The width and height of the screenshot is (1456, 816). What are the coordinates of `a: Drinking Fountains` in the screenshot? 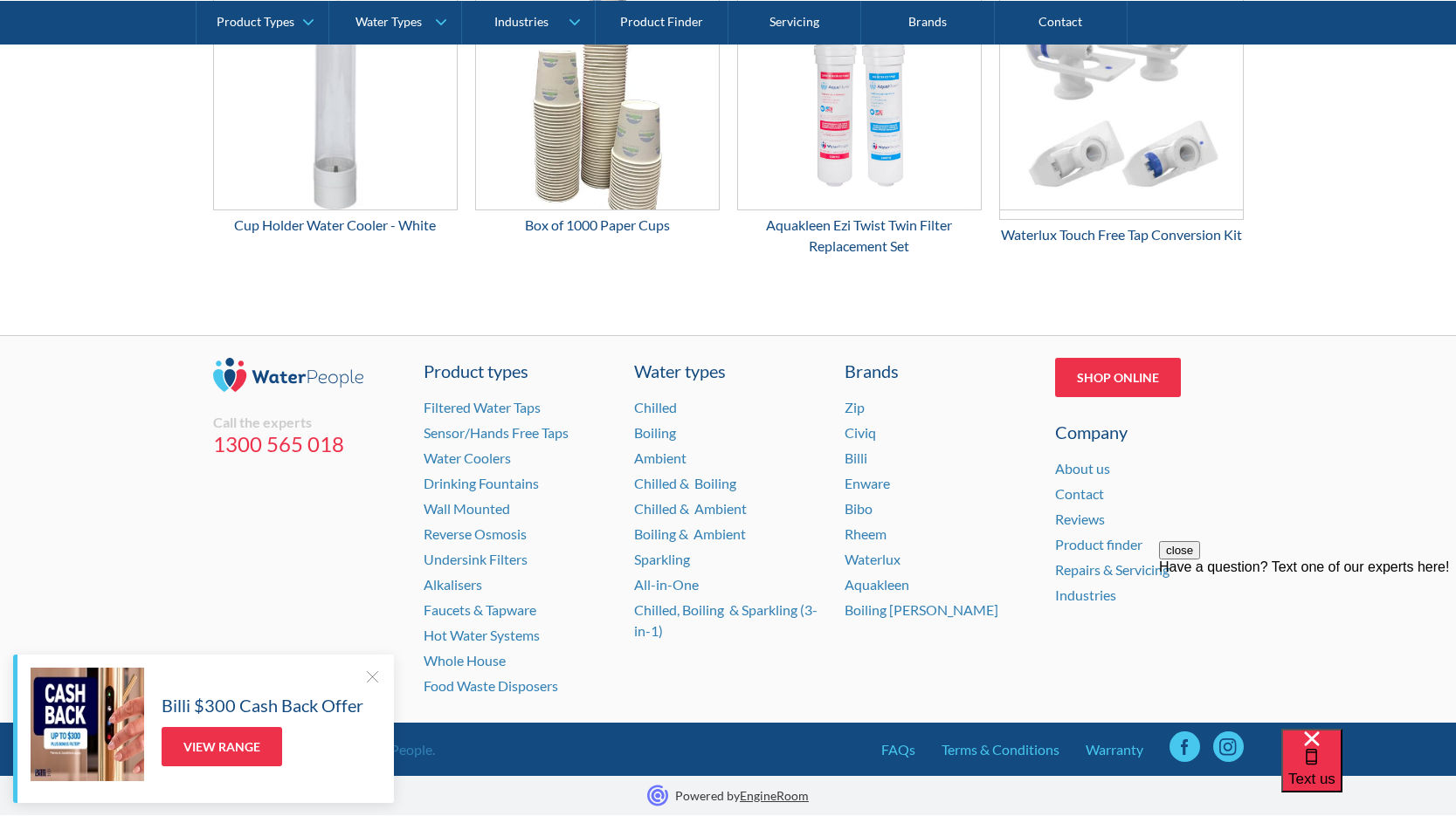 It's located at (481, 483).